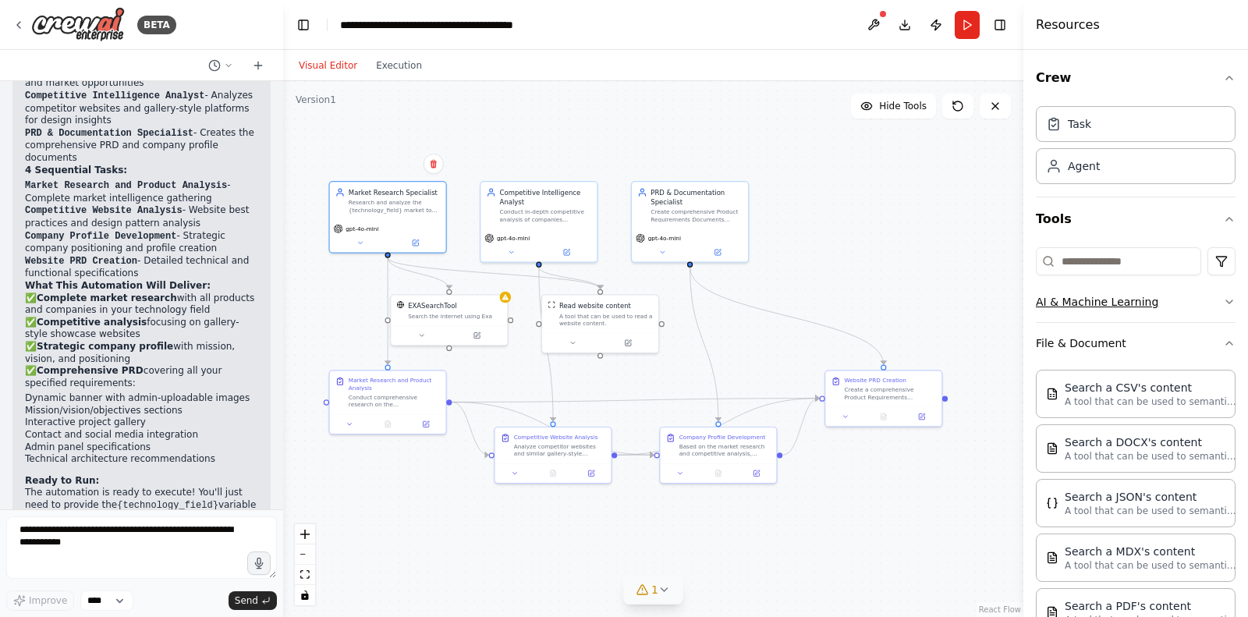 This screenshot has height=617, width=1248. Describe the element at coordinates (101, 236) in the screenshot. I see `code: Company Profile Development` at that location.